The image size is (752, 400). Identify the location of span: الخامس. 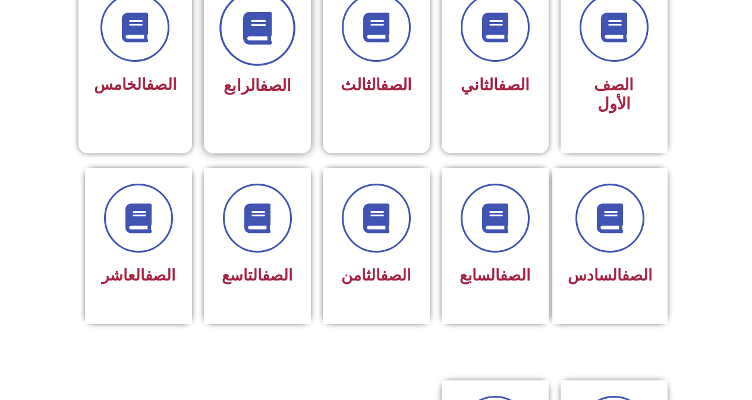
(135, 84).